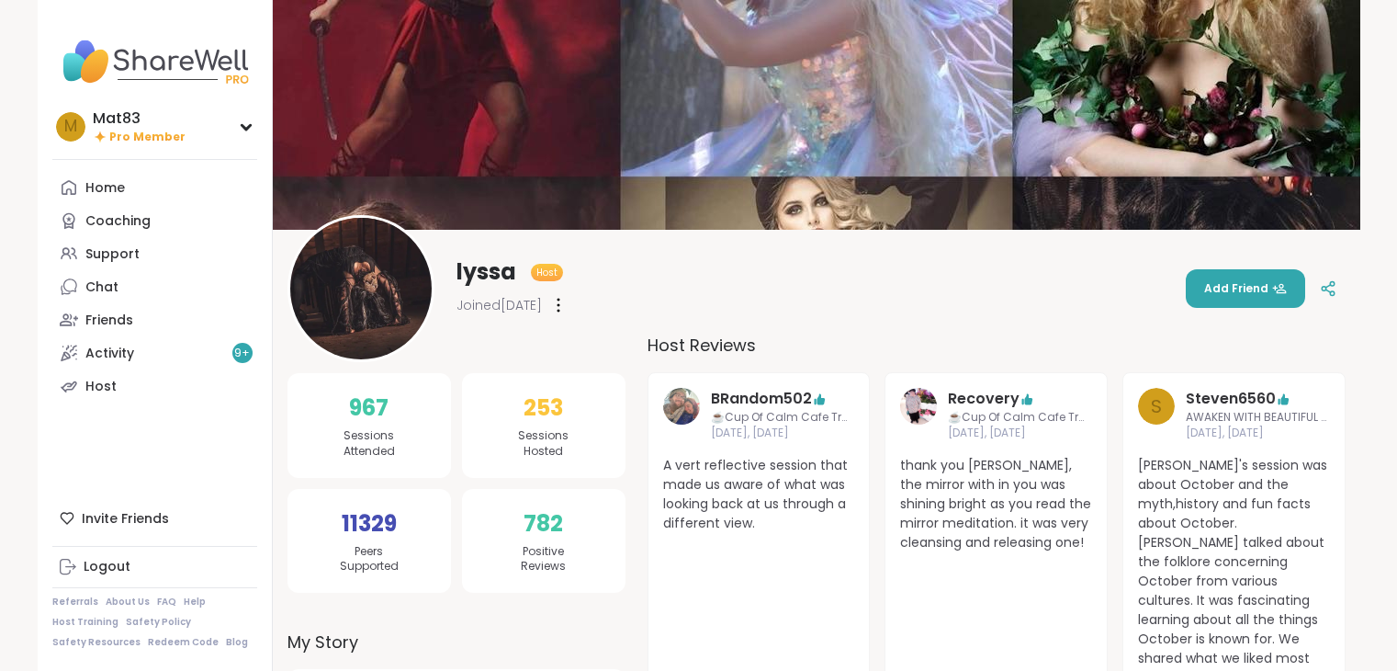  I want to click on div: Chat, so click(102, 288).